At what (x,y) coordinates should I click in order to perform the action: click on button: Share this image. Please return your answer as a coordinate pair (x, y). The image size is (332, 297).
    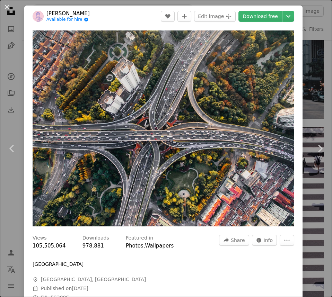
    Looking at the image, I should click on (234, 240).